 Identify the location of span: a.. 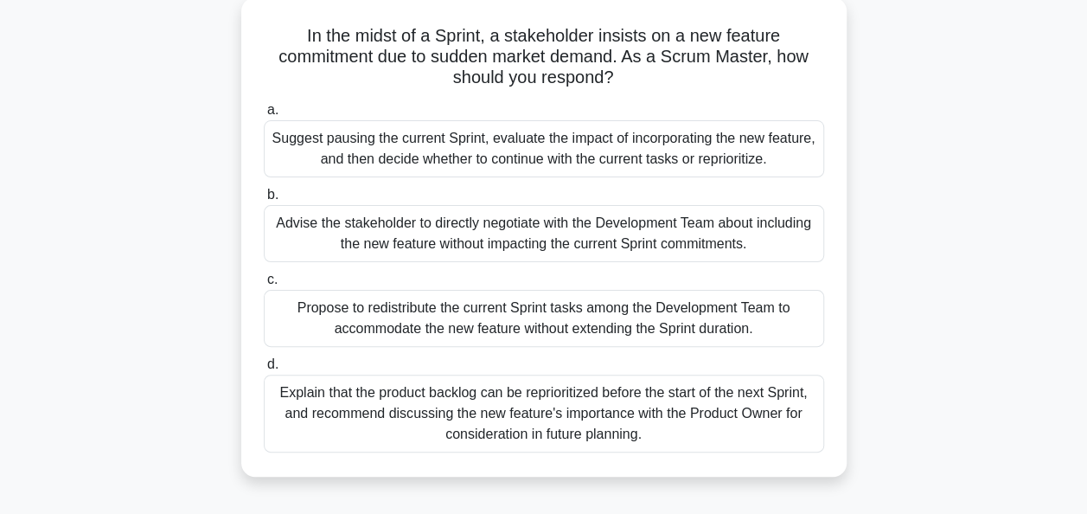
(272, 109).